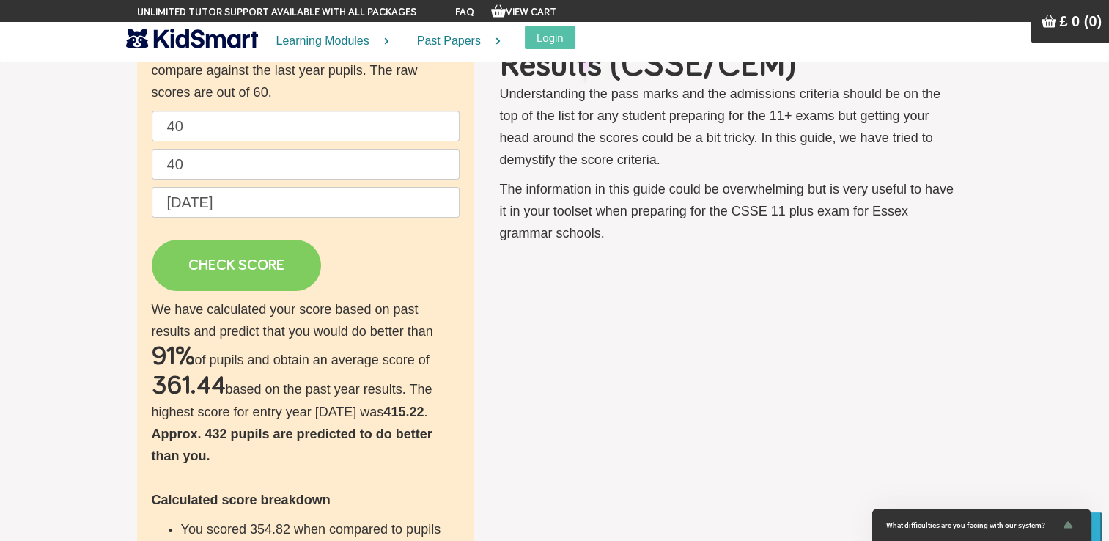  Describe the element at coordinates (728, 127) in the screenshot. I see `p: Understanding the pass marks and the admissions criteria should be on the top of the list for any...` at that location.